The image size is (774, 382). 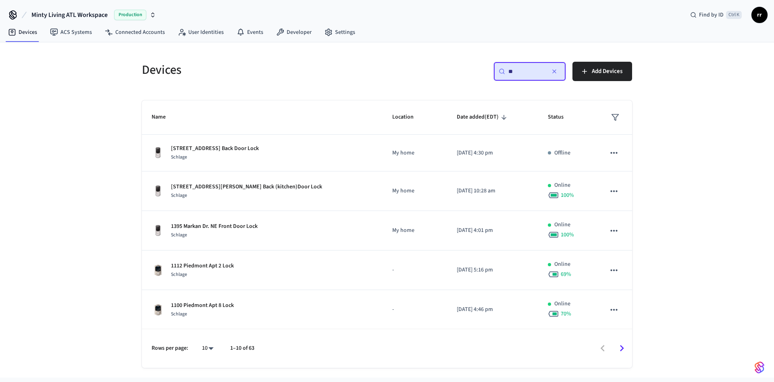 I want to click on div: 10, so click(x=208, y=348).